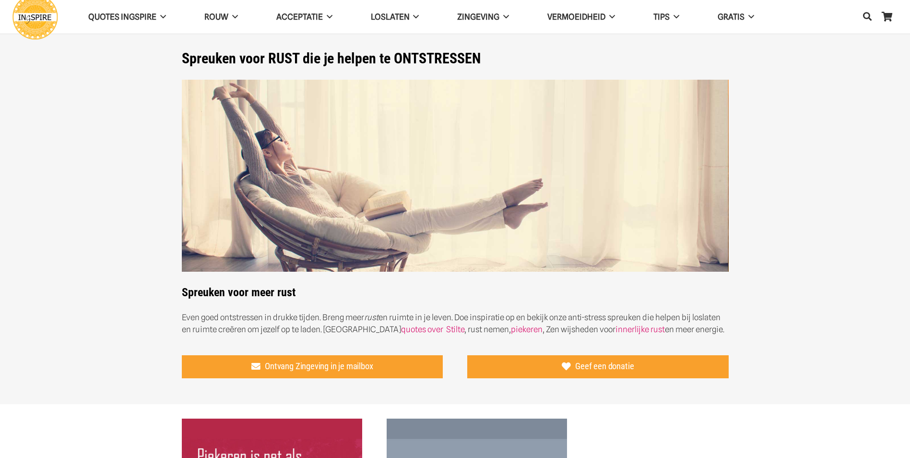  What do you see at coordinates (238, 292) in the screenshot?
I see `strong: Spreuken voor meer rust` at bounding box center [238, 292].